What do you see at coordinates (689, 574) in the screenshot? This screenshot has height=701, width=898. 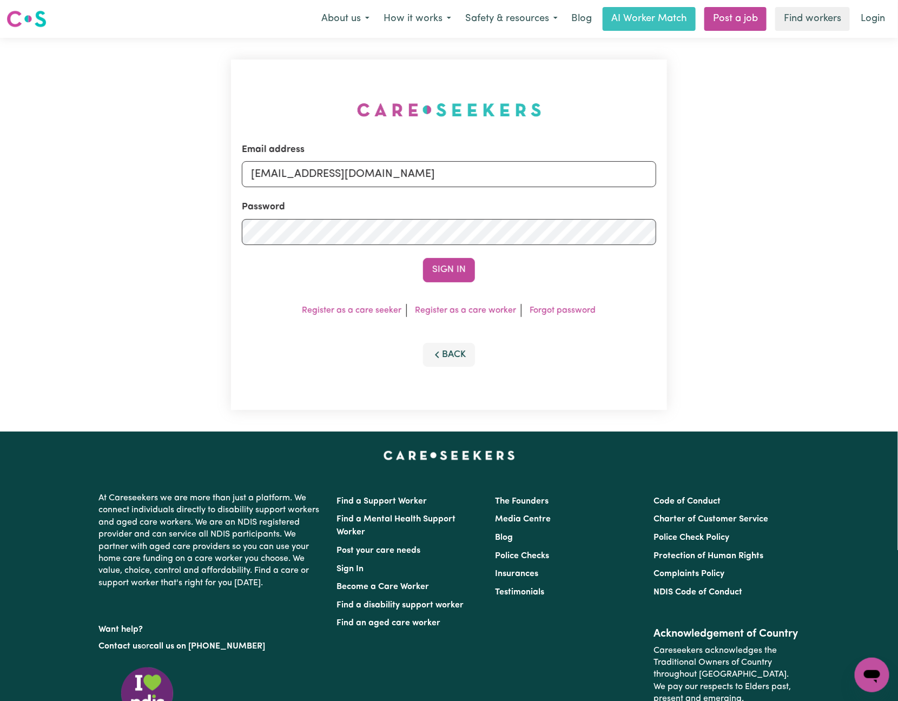 I see `a: Complaints Policy` at bounding box center [689, 574].